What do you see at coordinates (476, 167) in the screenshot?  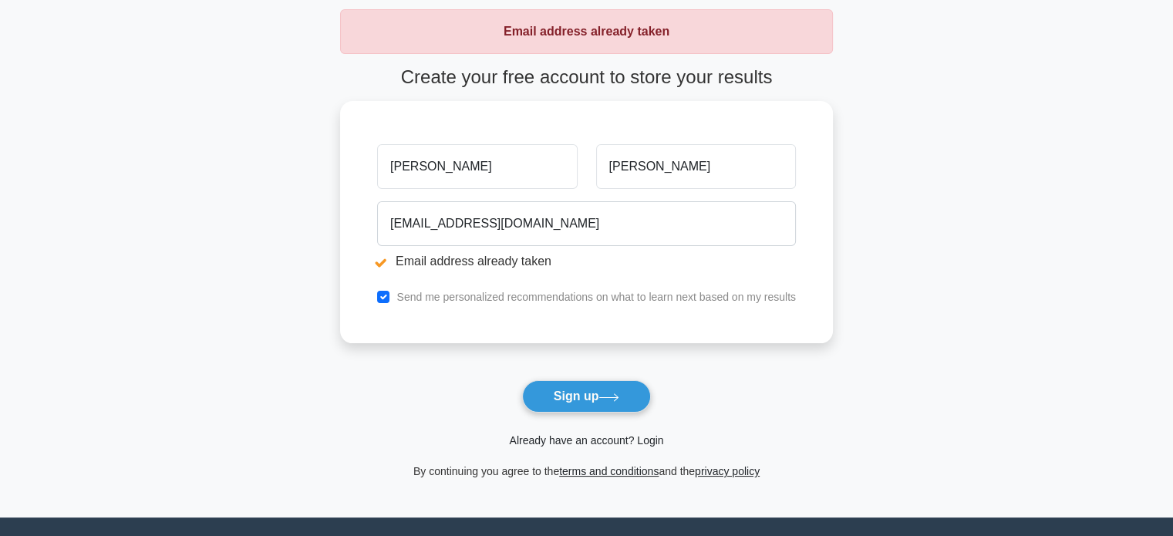 I see `input: First name` at bounding box center [476, 167].